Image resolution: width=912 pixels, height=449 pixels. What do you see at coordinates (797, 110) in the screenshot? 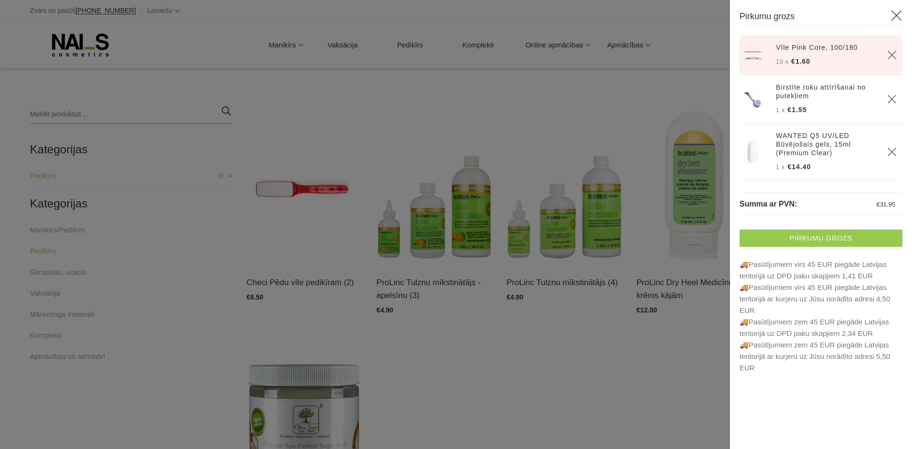
I see `span: €1.55` at bounding box center [797, 110].